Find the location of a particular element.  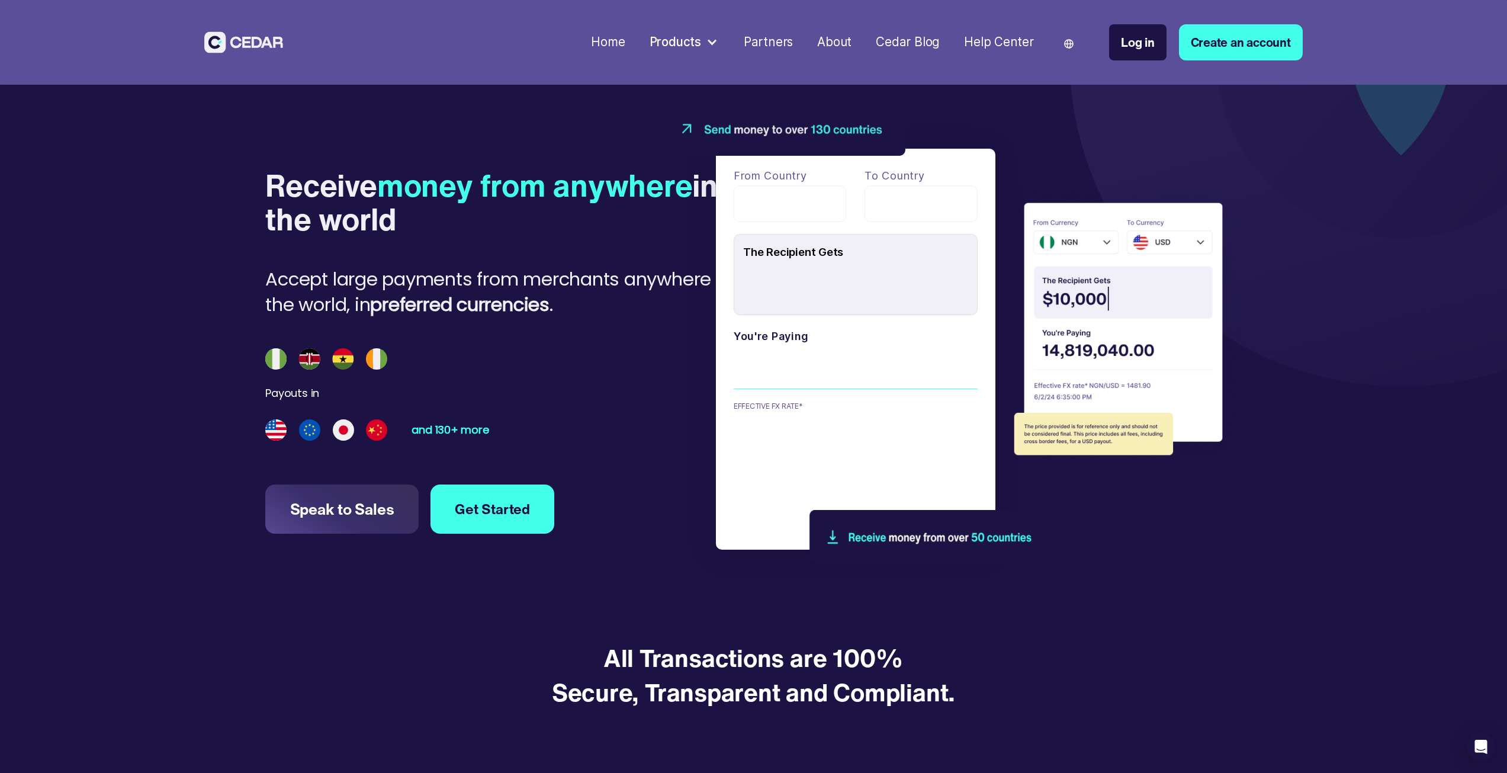

div: and 130+ more is located at coordinates (450, 430).